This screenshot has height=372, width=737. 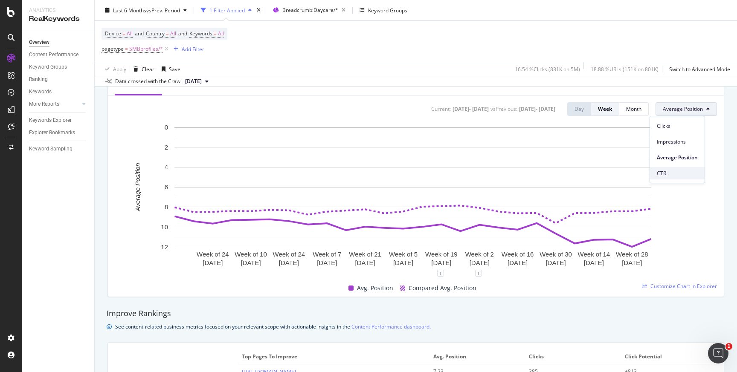 I want to click on text: 12, so click(x=164, y=246).